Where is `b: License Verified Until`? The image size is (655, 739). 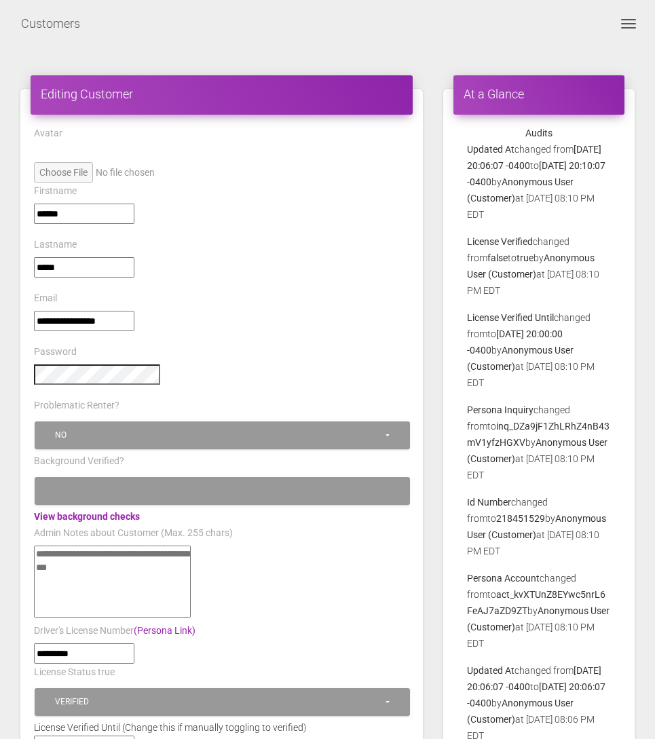 b: License Verified Until is located at coordinates (510, 318).